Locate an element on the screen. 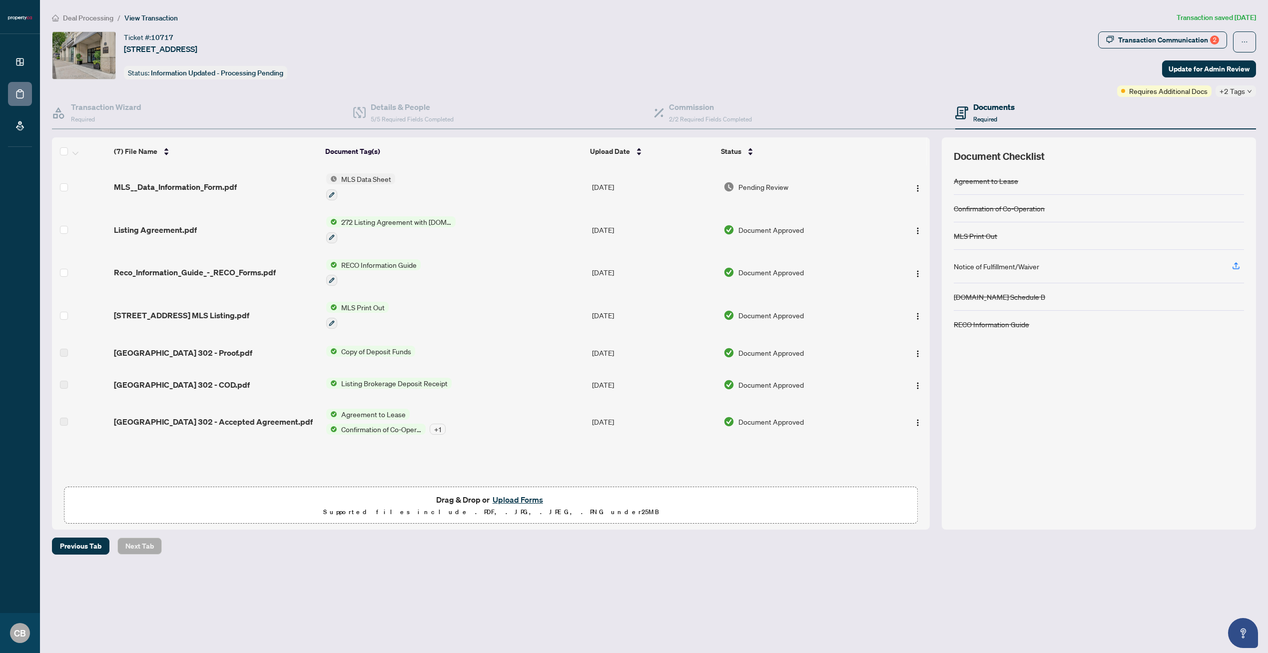 The height and width of the screenshot is (653, 1268). span: Requires Additional Docs is located at coordinates (1168, 91).